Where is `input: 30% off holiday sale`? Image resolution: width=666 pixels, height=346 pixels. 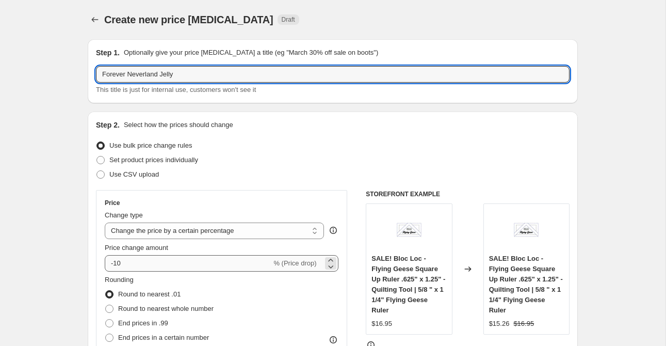
input: 30% off holiday sale is located at coordinates (333, 74).